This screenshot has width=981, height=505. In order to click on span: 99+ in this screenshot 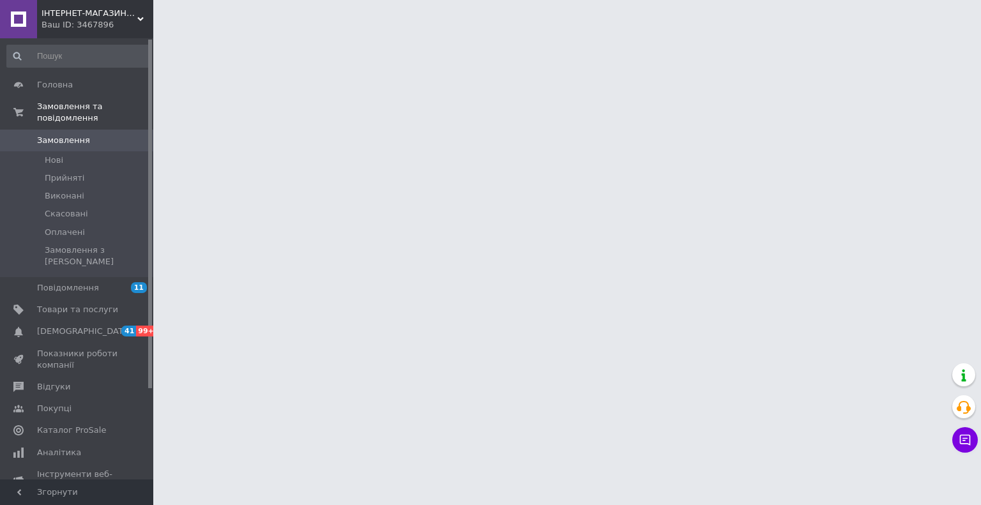, I will do `click(146, 331)`.